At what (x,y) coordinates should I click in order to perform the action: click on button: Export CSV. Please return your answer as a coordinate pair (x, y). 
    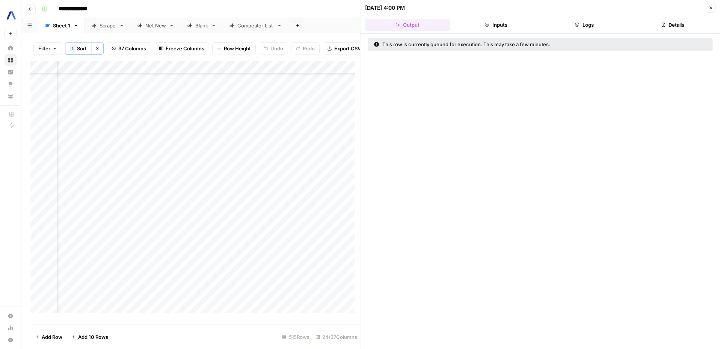
    Looking at the image, I should click on (344, 48).